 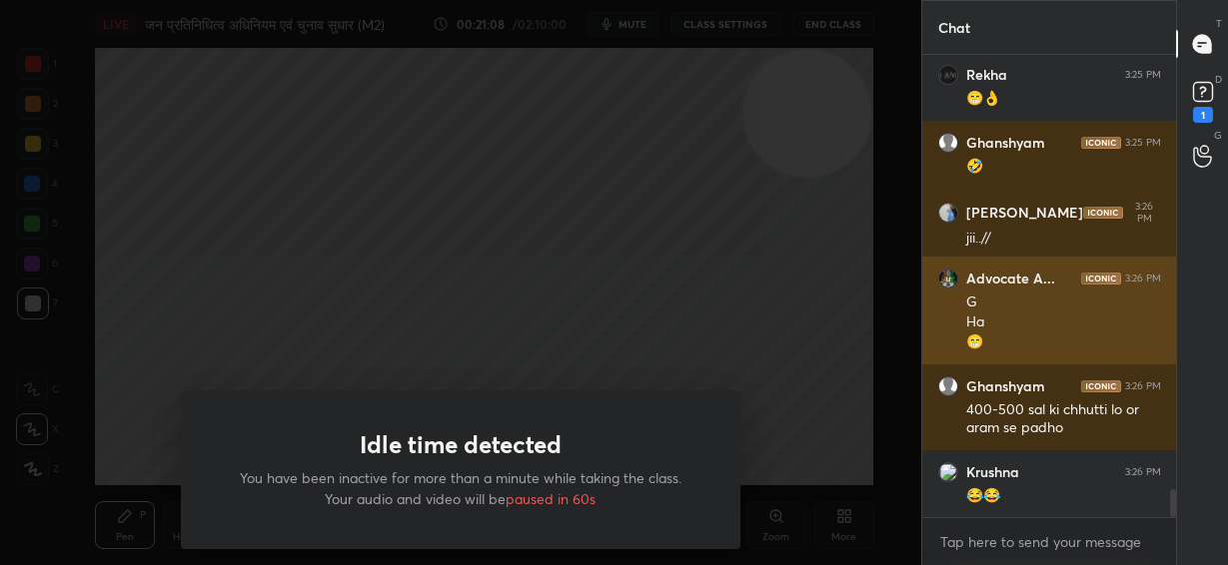 What do you see at coordinates (550, 499) in the screenshot?
I see `span: paused in 60s` at bounding box center [550, 499].